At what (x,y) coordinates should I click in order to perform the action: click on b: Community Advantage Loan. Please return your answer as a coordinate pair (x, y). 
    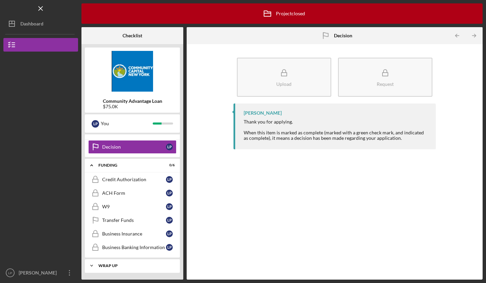
    Looking at the image, I should click on (132, 101).